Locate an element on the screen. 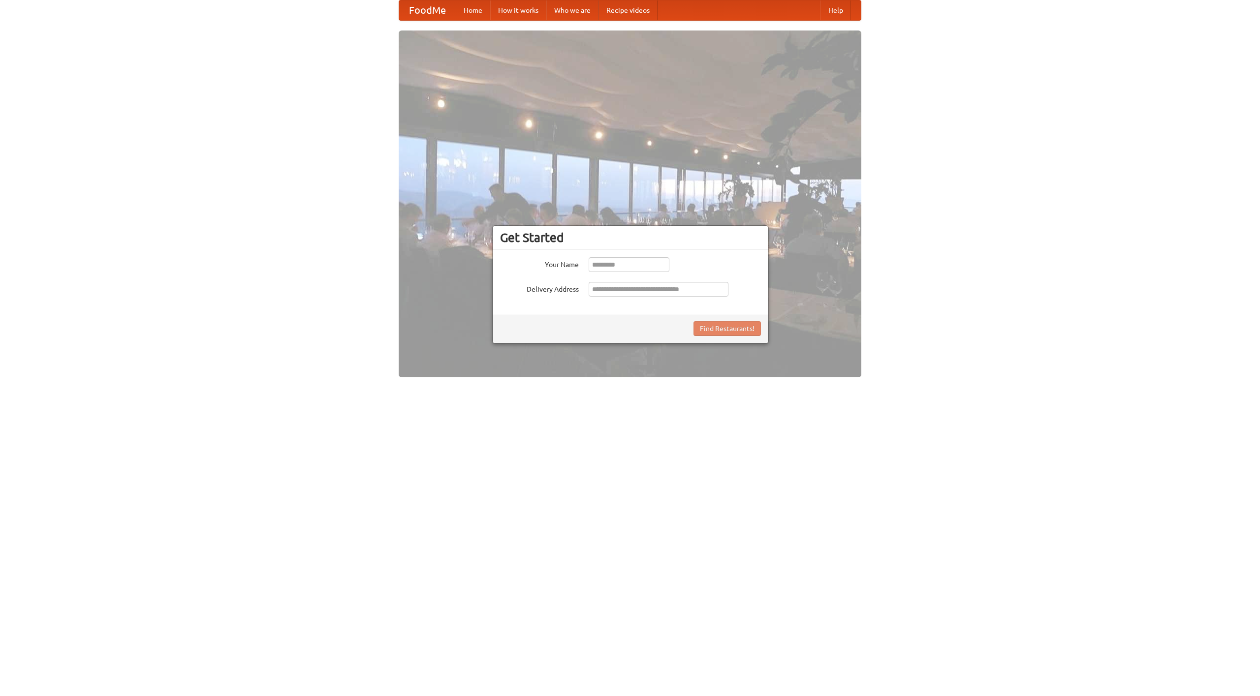 The width and height of the screenshot is (1260, 696). a: How it works is located at coordinates (518, 10).